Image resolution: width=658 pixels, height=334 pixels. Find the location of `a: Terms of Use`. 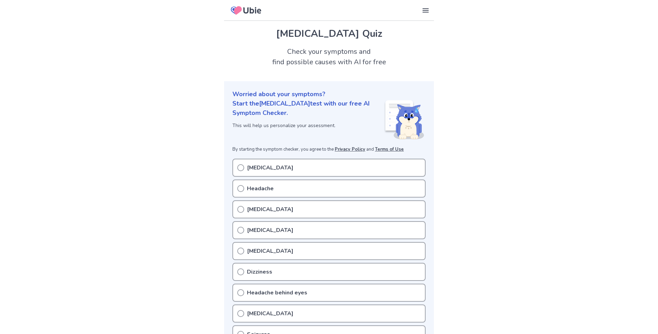

a: Terms of Use is located at coordinates (389, 149).